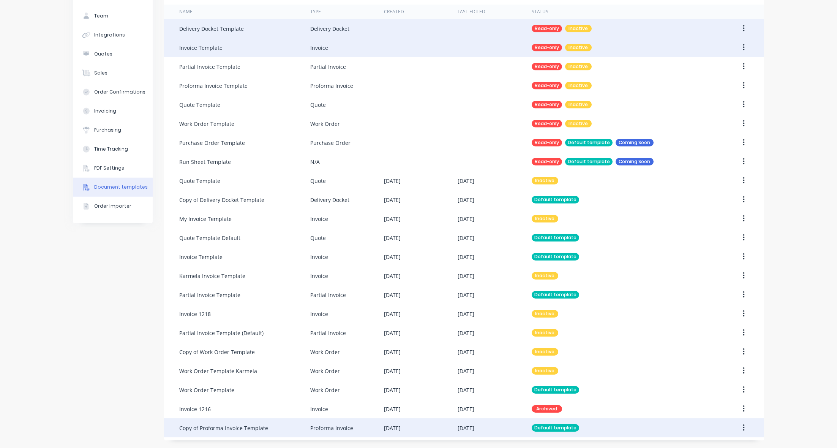 The width and height of the screenshot is (837, 448). Describe the element at coordinates (108, 130) in the screenshot. I see `div: Purchasing` at that location.